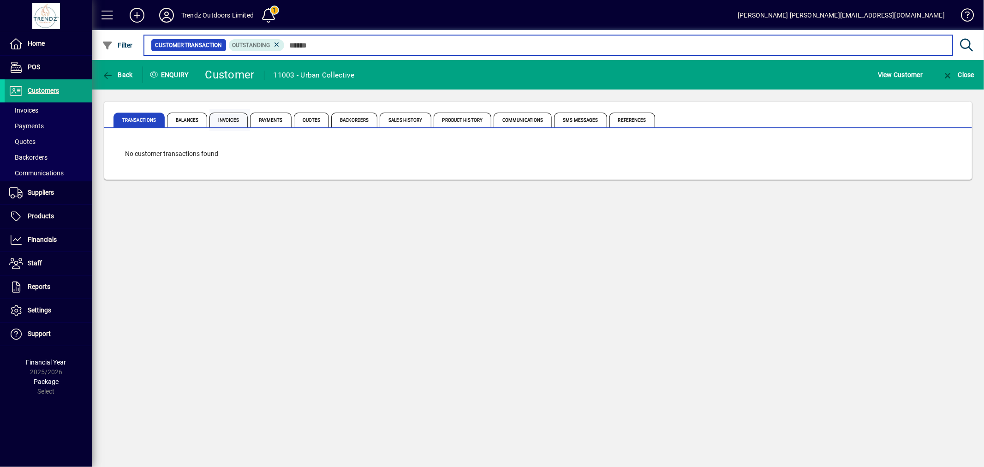 The image size is (984, 467). Describe the element at coordinates (139, 120) in the screenshot. I see `span: Transactions` at that location.